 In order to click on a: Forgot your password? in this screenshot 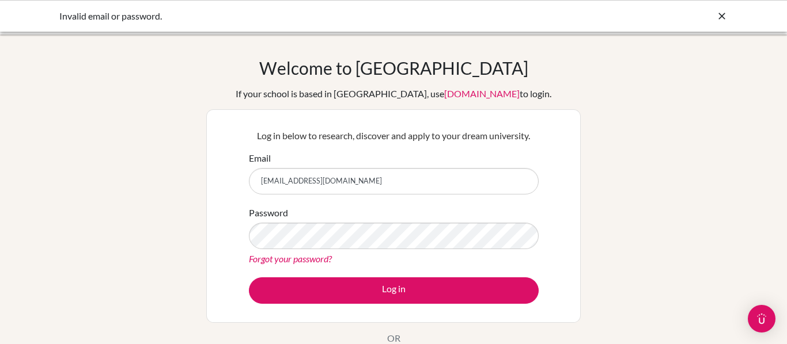, I will do `click(290, 259)`.